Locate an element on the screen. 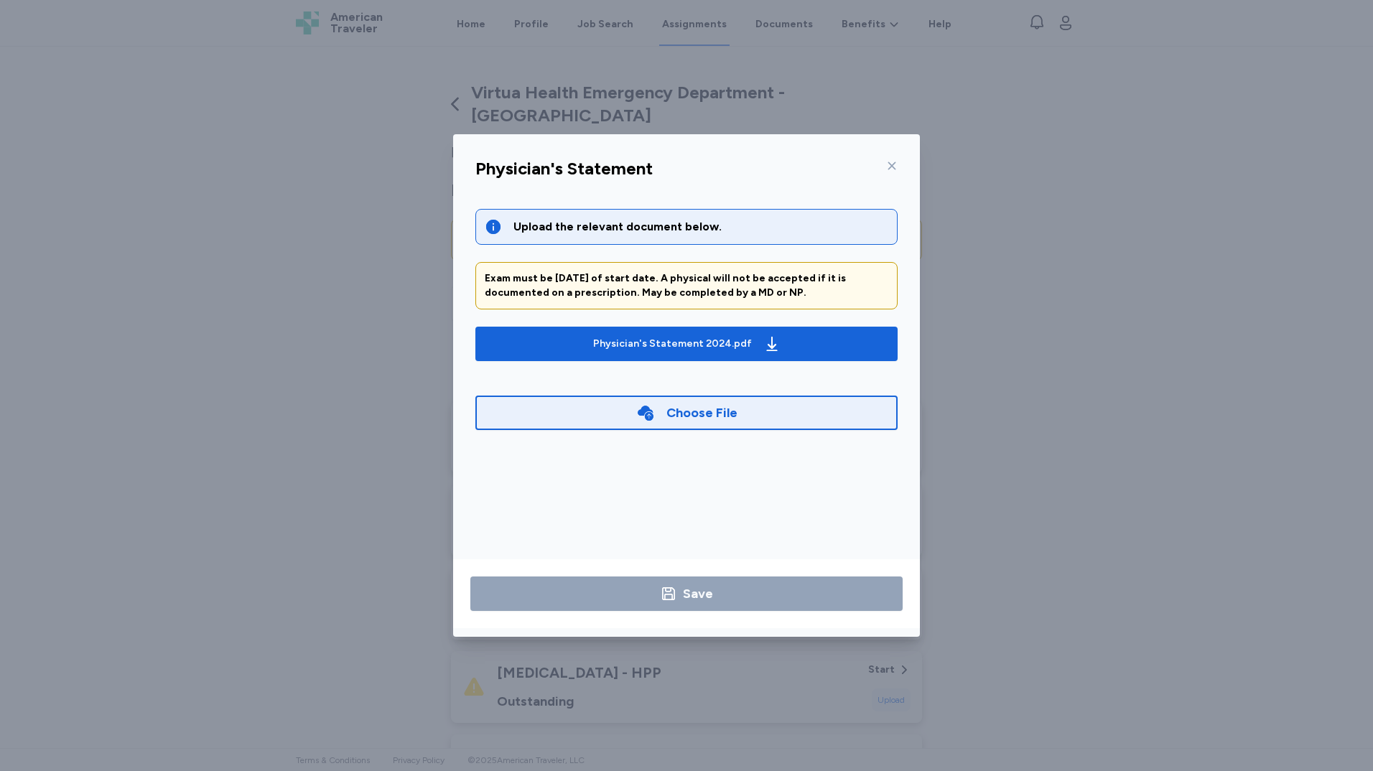 This screenshot has height=771, width=1373. div: Save is located at coordinates (698, 594).